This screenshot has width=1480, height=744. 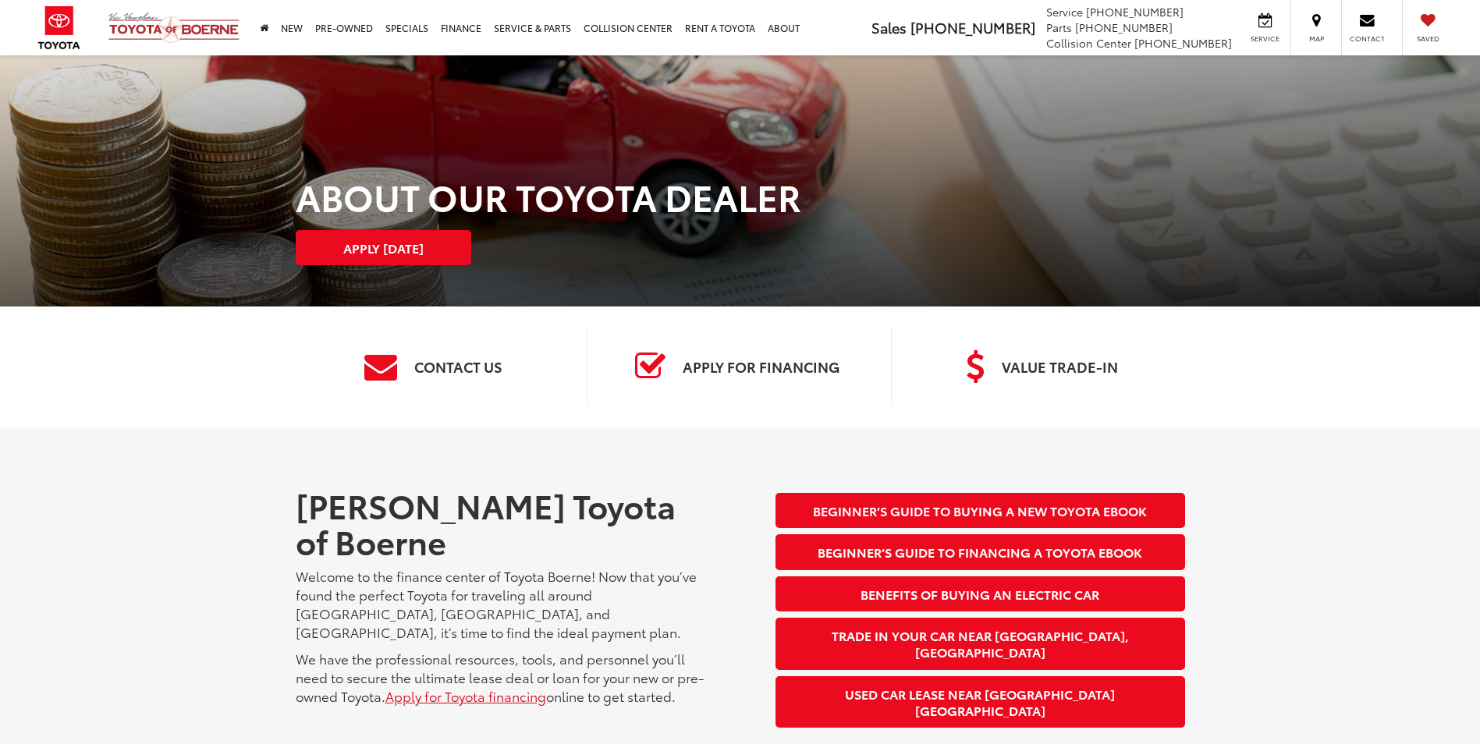 I want to click on h1: ABOUT OUR TOYOTA DEALER, so click(x=740, y=196).